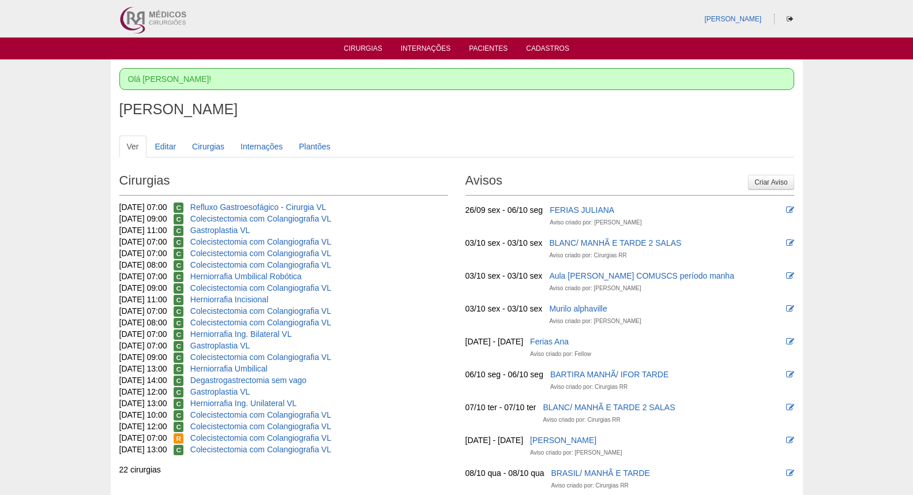 The width and height of the screenshot is (913, 495). Describe the element at coordinates (166, 146) in the screenshot. I see `a: Editar` at that location.